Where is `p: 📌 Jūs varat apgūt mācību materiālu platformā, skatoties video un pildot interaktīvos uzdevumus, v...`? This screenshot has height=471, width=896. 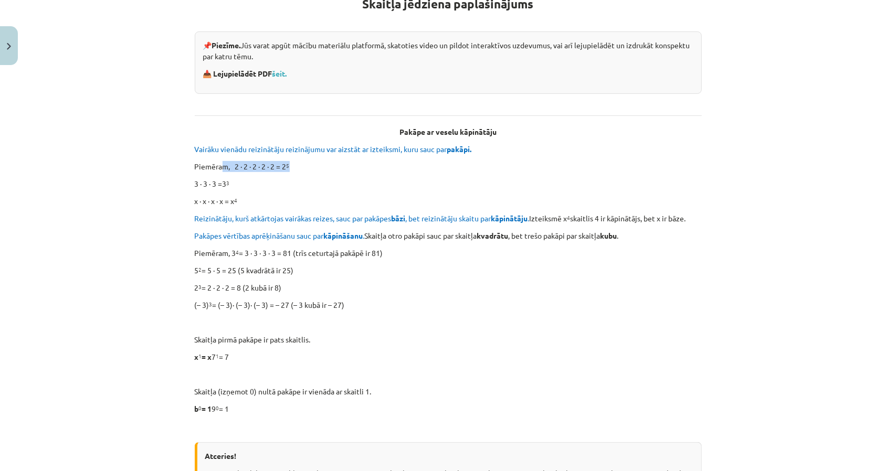
p: 📌 Jūs varat apgūt mācību materiālu platformā, skatoties video un pildot interaktīvos uzdevumus, v... is located at coordinates (448, 51).